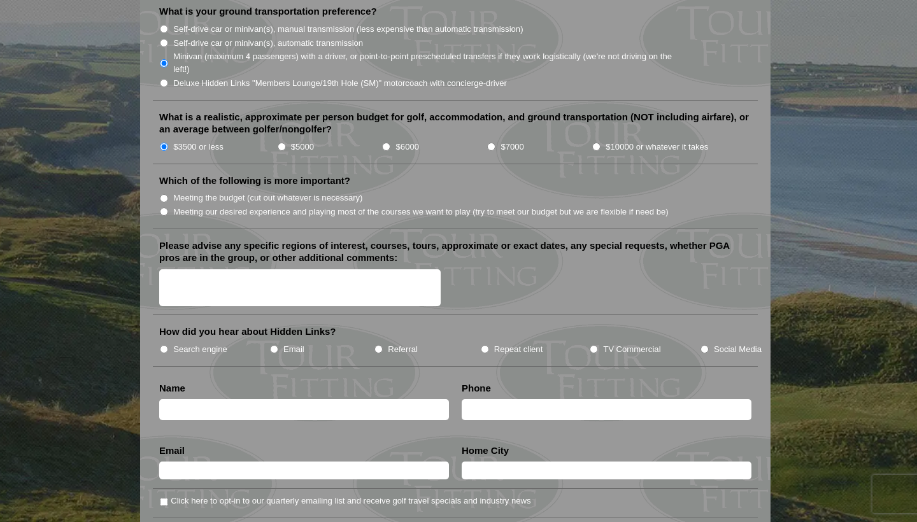 The width and height of the screenshot is (917, 522). I want to click on label: Name, so click(172, 388).